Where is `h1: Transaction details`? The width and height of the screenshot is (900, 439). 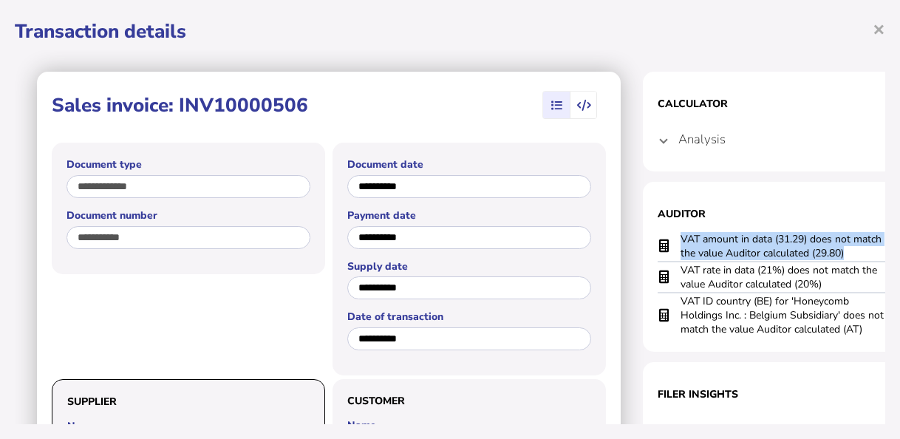
h1: Transaction details is located at coordinates (450, 31).